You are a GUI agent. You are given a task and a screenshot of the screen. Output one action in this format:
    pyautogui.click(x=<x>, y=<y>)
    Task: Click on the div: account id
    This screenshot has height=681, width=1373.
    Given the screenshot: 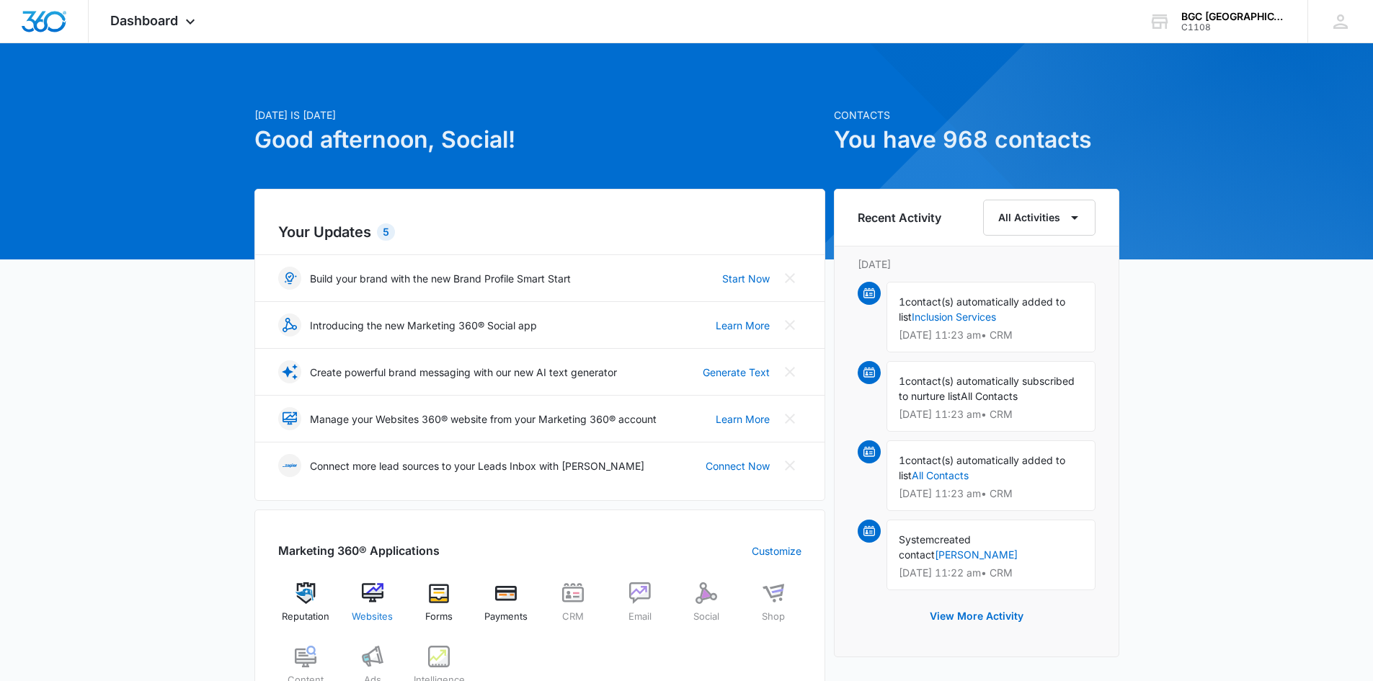 What is the action you would take?
    pyautogui.click(x=1234, y=27)
    